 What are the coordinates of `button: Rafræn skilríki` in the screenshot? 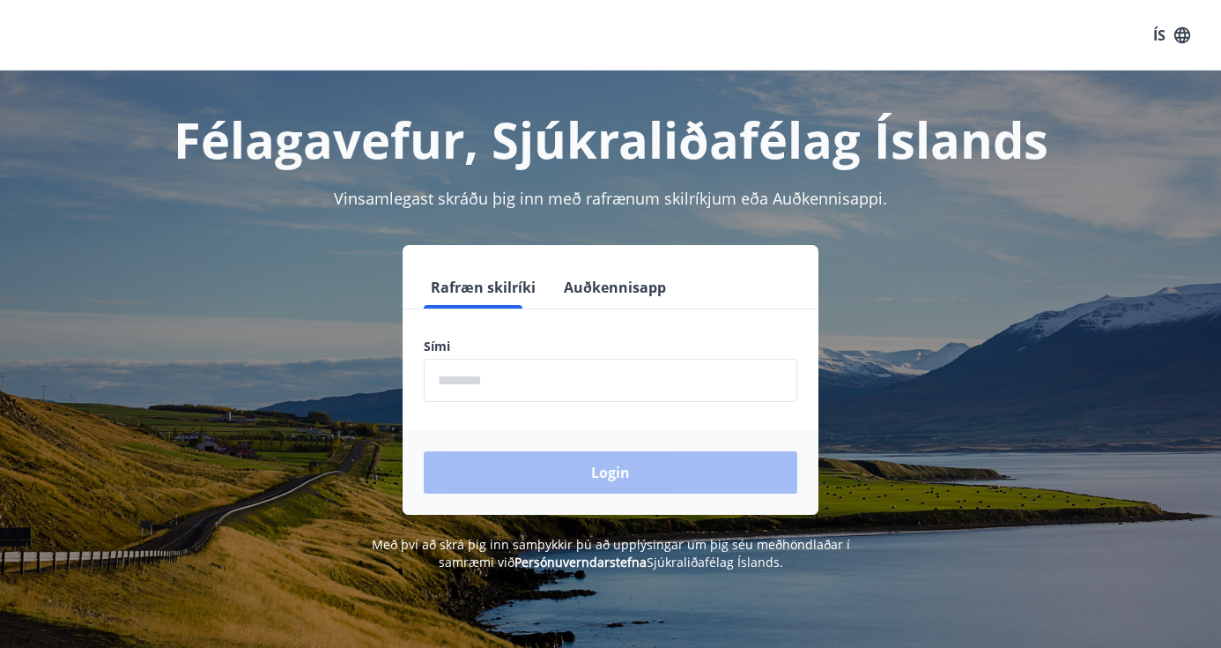 It's located at (483, 287).